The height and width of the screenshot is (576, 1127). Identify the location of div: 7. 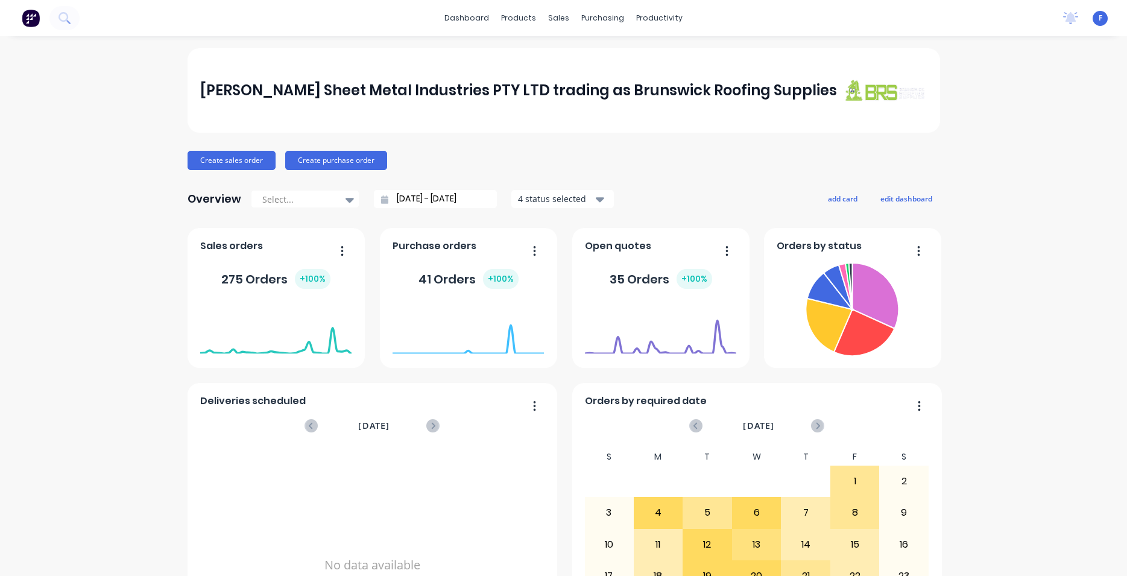
(806, 513).